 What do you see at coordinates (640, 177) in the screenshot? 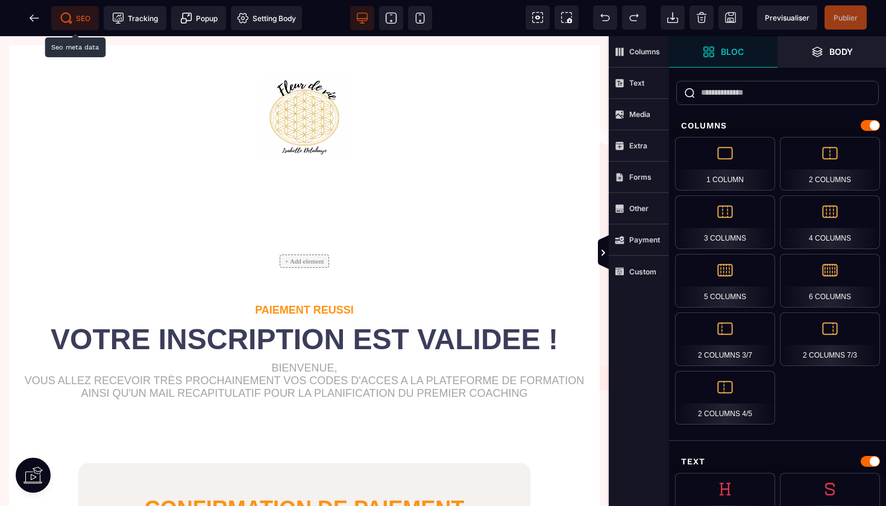
I see `strong: Forms` at bounding box center [640, 177].